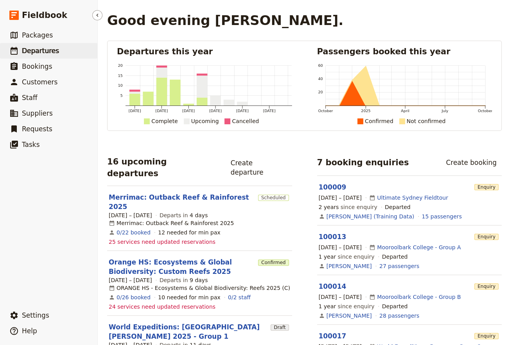 The width and height of the screenshot is (511, 345). Describe the element at coordinates (189, 233) in the screenshot. I see `div: 12 needed for min pax` at that location.